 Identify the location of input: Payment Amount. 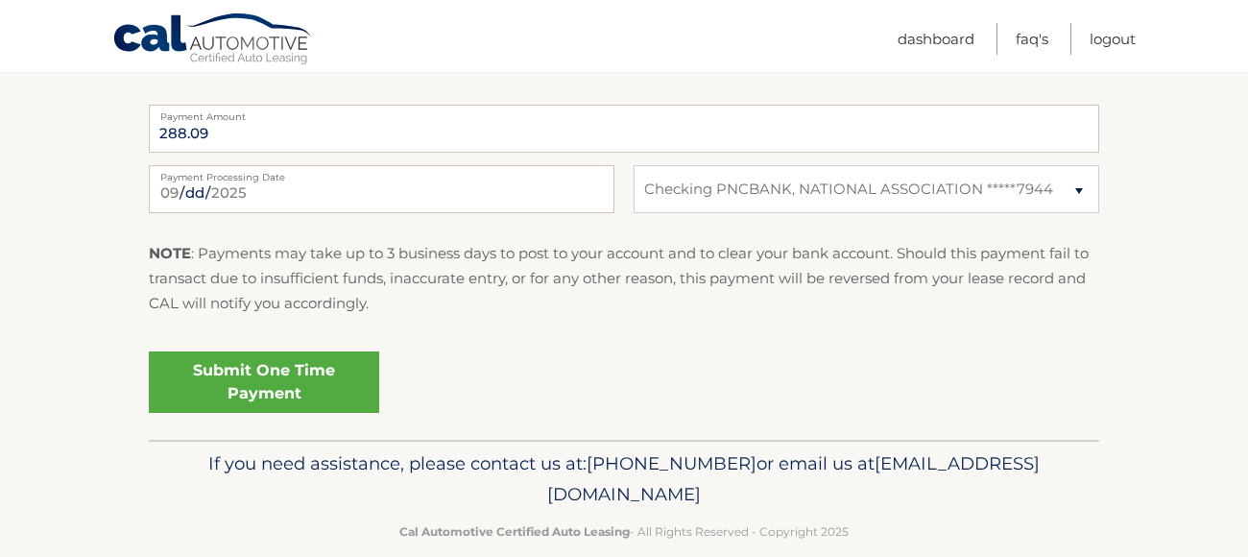
(624, 129).